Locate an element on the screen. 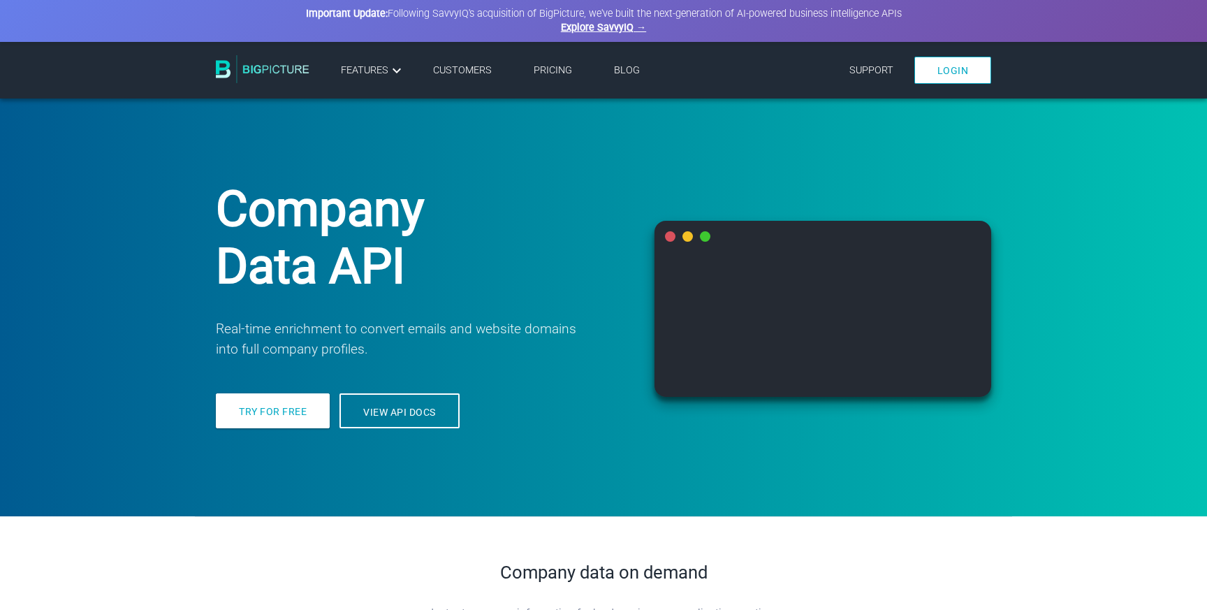 The height and width of the screenshot is (610, 1207). a: View API docs is located at coordinates (400, 411).